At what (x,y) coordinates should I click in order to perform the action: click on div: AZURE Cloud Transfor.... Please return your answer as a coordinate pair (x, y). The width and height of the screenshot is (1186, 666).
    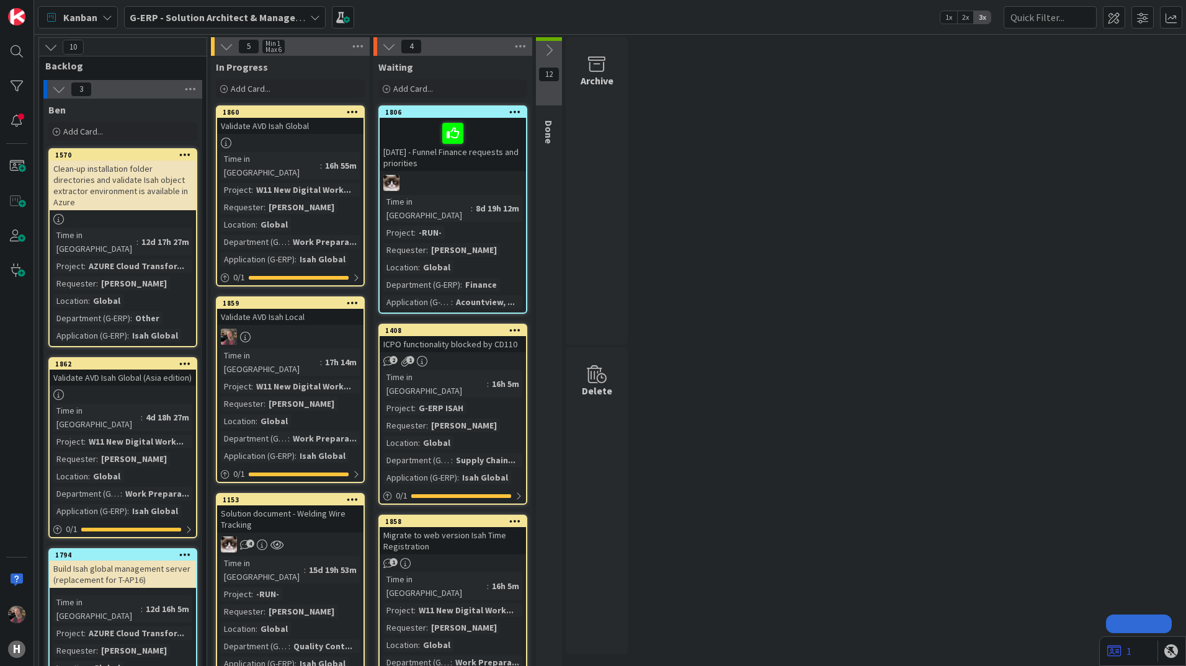
    Looking at the image, I should click on (136, 633).